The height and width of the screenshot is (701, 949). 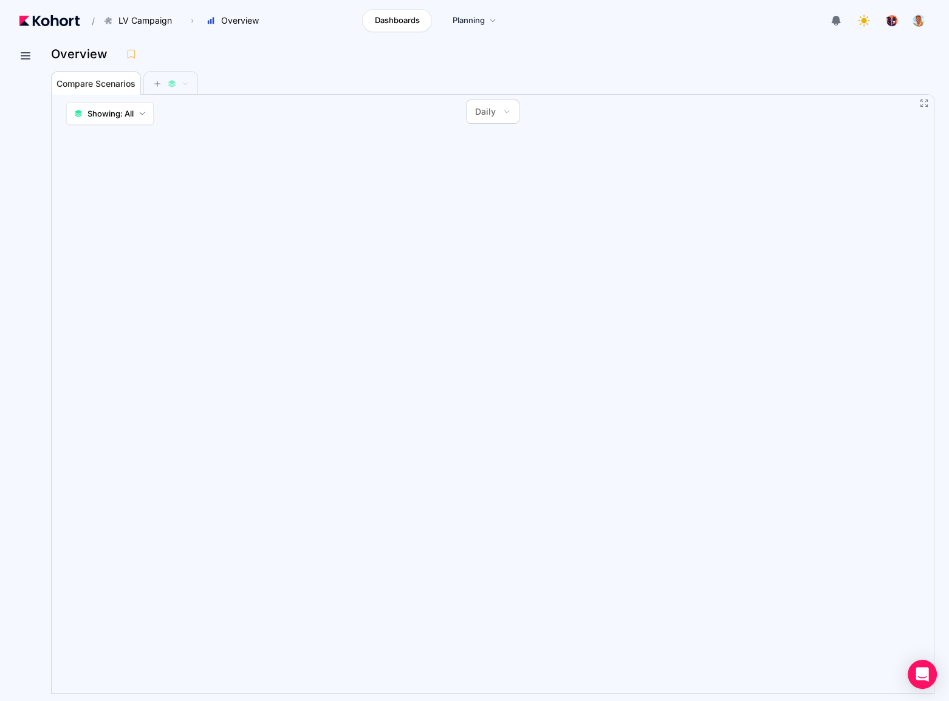 What do you see at coordinates (145, 21) in the screenshot?
I see `span: LV Campaign` at bounding box center [145, 21].